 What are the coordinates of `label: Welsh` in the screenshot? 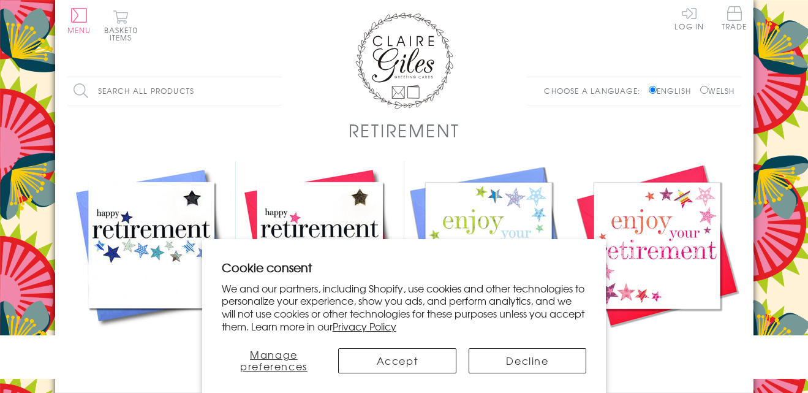 It's located at (717, 91).